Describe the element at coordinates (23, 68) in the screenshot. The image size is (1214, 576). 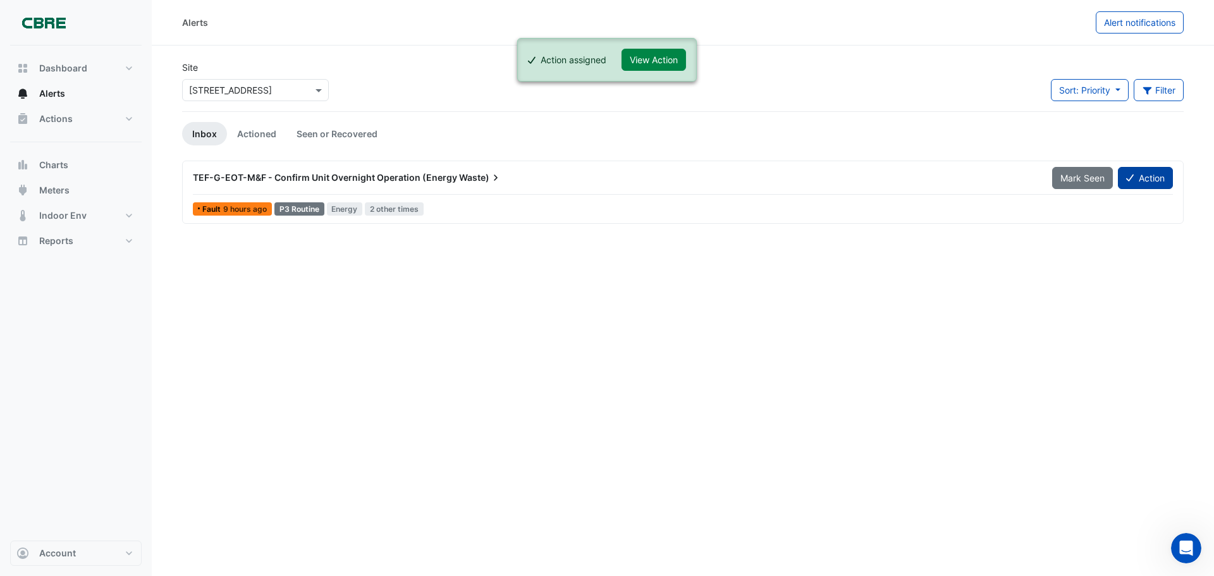
I see `app-icon: Dashboard` at that location.